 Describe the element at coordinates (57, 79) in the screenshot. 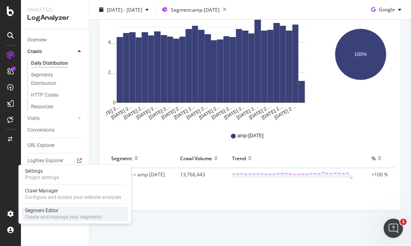

I see `a: Segments Distribution` at that location.